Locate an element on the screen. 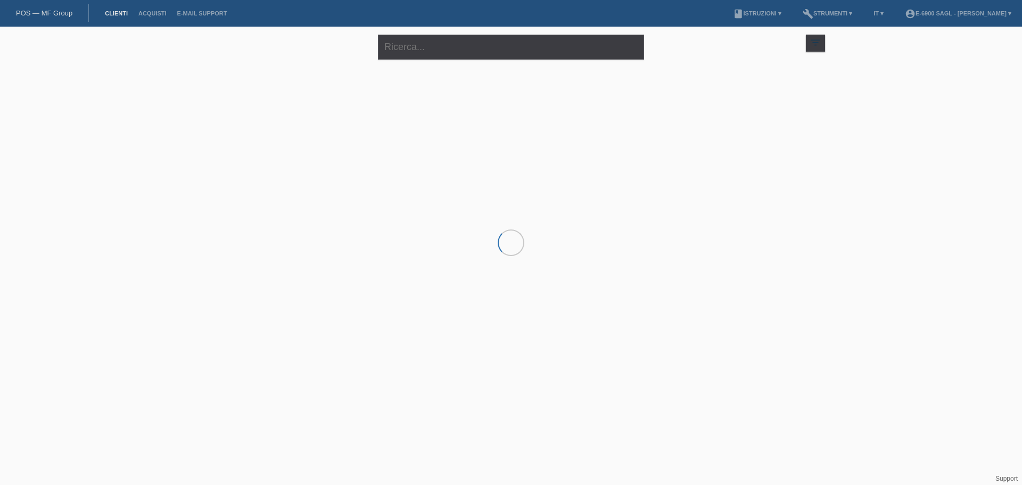 The image size is (1022, 485). input: Ricerca... is located at coordinates (511, 47).